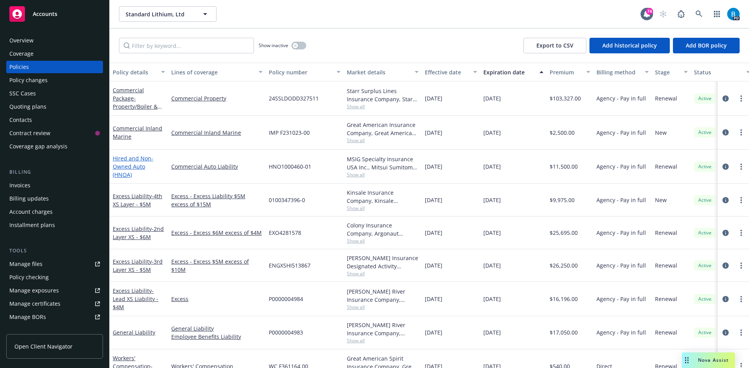 This screenshot has width=749, height=368. Describe the element at coordinates (55, 94) in the screenshot. I see `a: SSC Cases` at that location.